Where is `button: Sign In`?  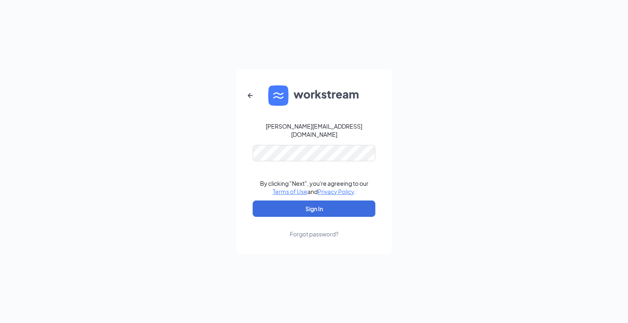
button: Sign In is located at coordinates (314, 209).